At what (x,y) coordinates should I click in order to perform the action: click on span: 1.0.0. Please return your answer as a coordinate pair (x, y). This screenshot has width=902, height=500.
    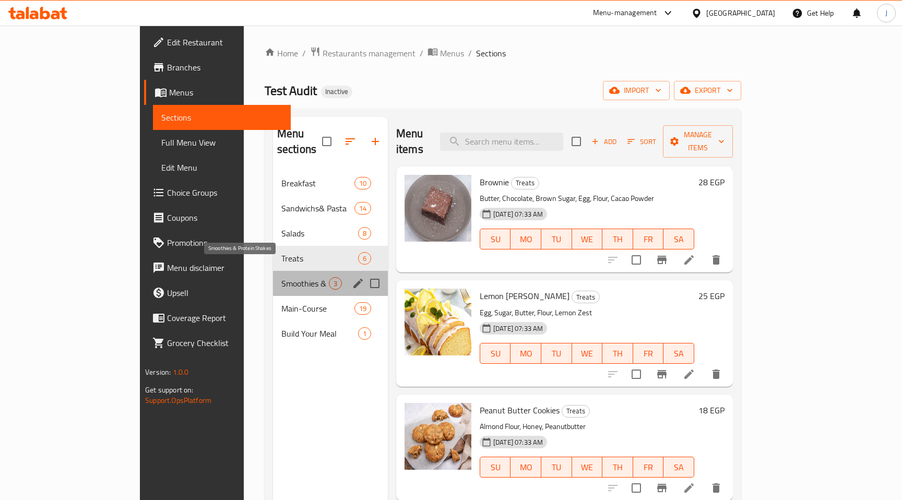
    Looking at the image, I should click on (181, 372).